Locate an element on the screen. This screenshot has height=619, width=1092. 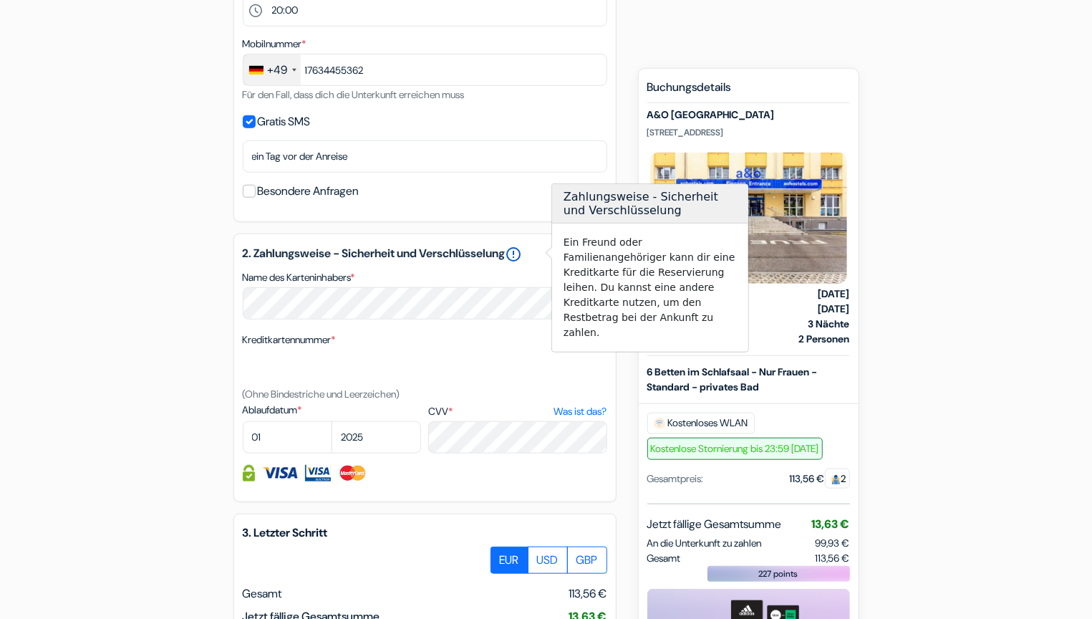
h3: Zahlungsweise - Sicherheit und Verschlüsselung is located at coordinates (650, 203).